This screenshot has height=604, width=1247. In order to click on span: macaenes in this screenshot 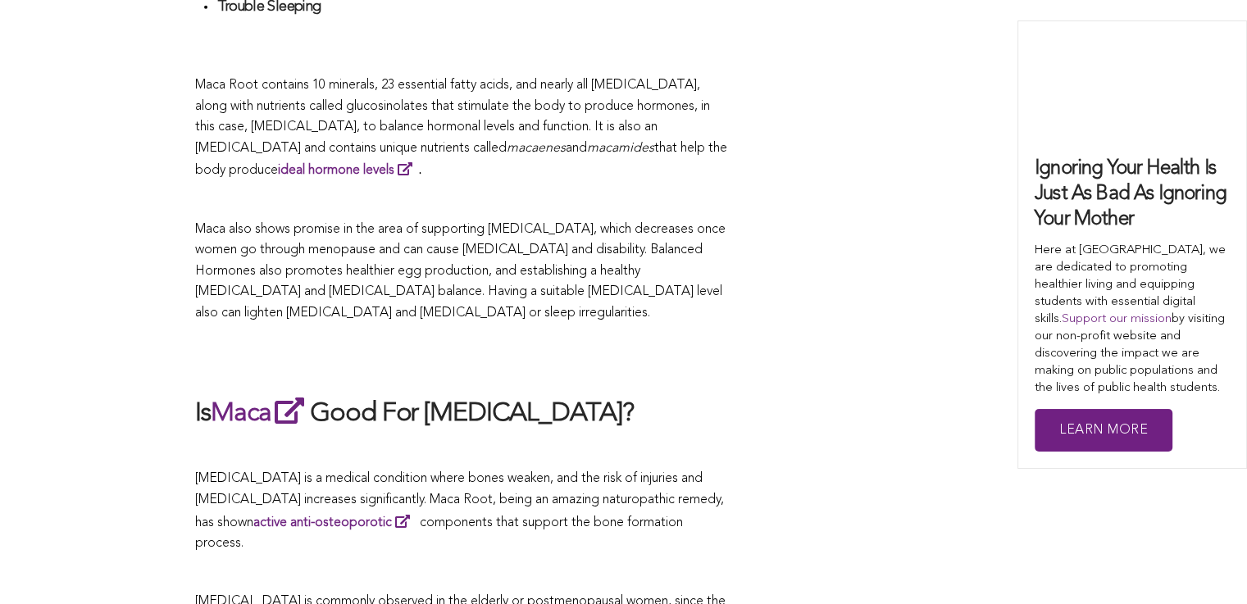, I will do `click(536, 148)`.